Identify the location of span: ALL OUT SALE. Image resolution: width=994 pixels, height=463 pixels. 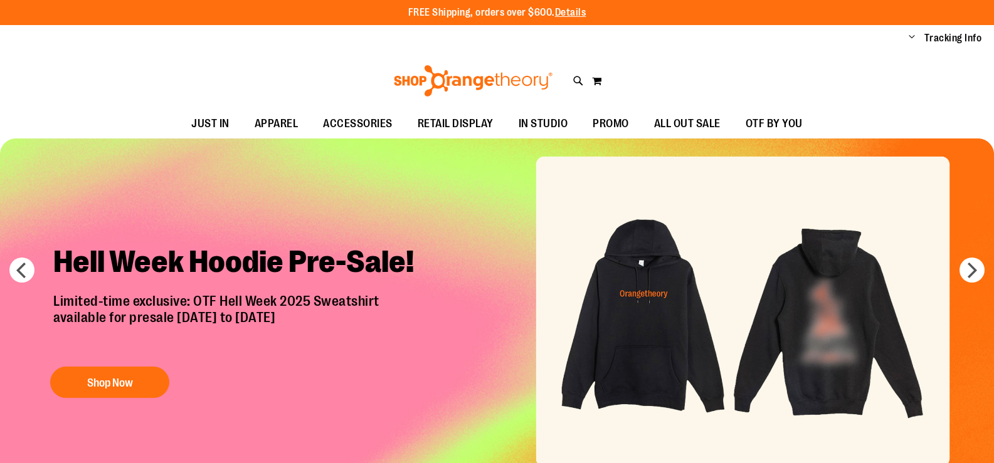
(687, 123).